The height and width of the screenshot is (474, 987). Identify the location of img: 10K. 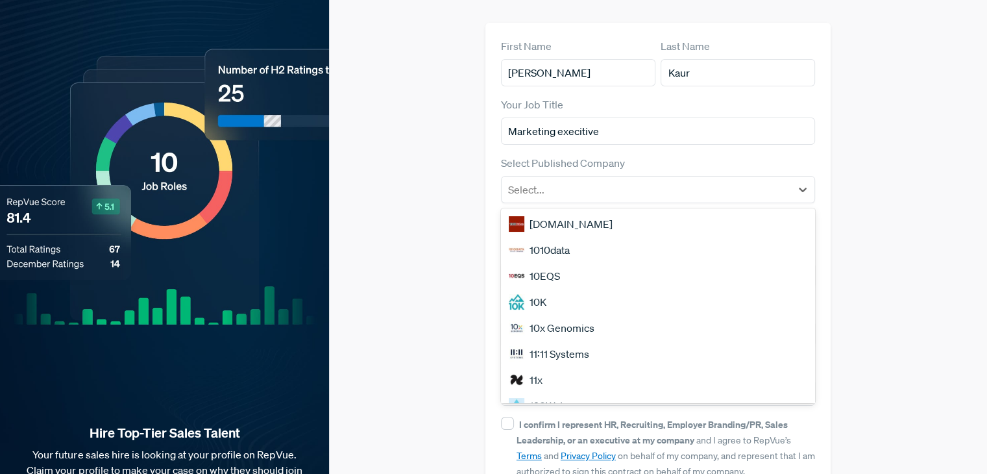
(517, 302).